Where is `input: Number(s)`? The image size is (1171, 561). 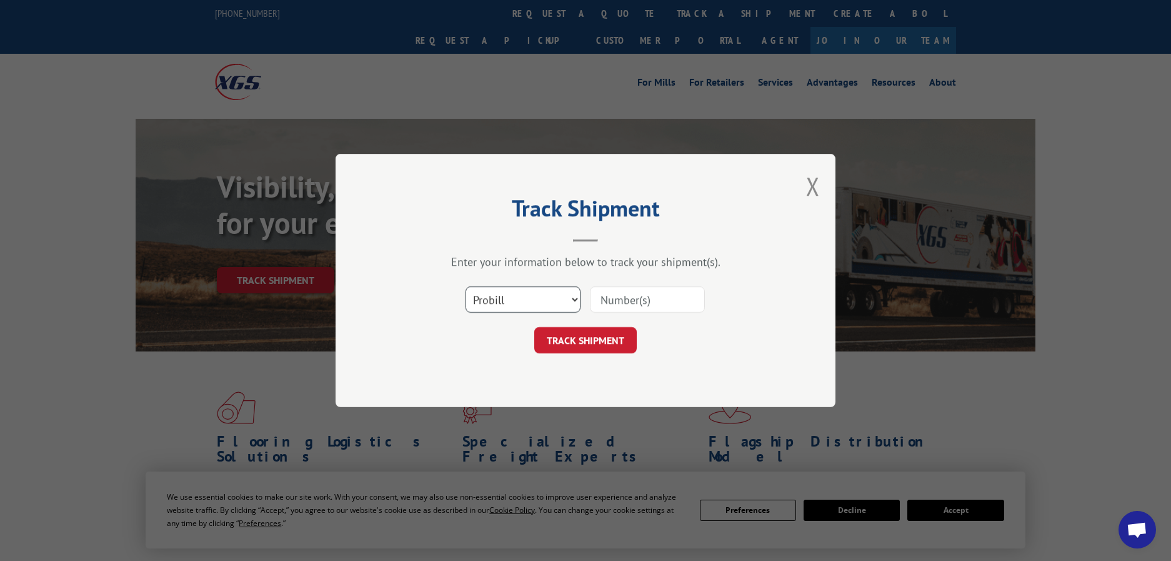
input: Number(s) is located at coordinates (648, 299).